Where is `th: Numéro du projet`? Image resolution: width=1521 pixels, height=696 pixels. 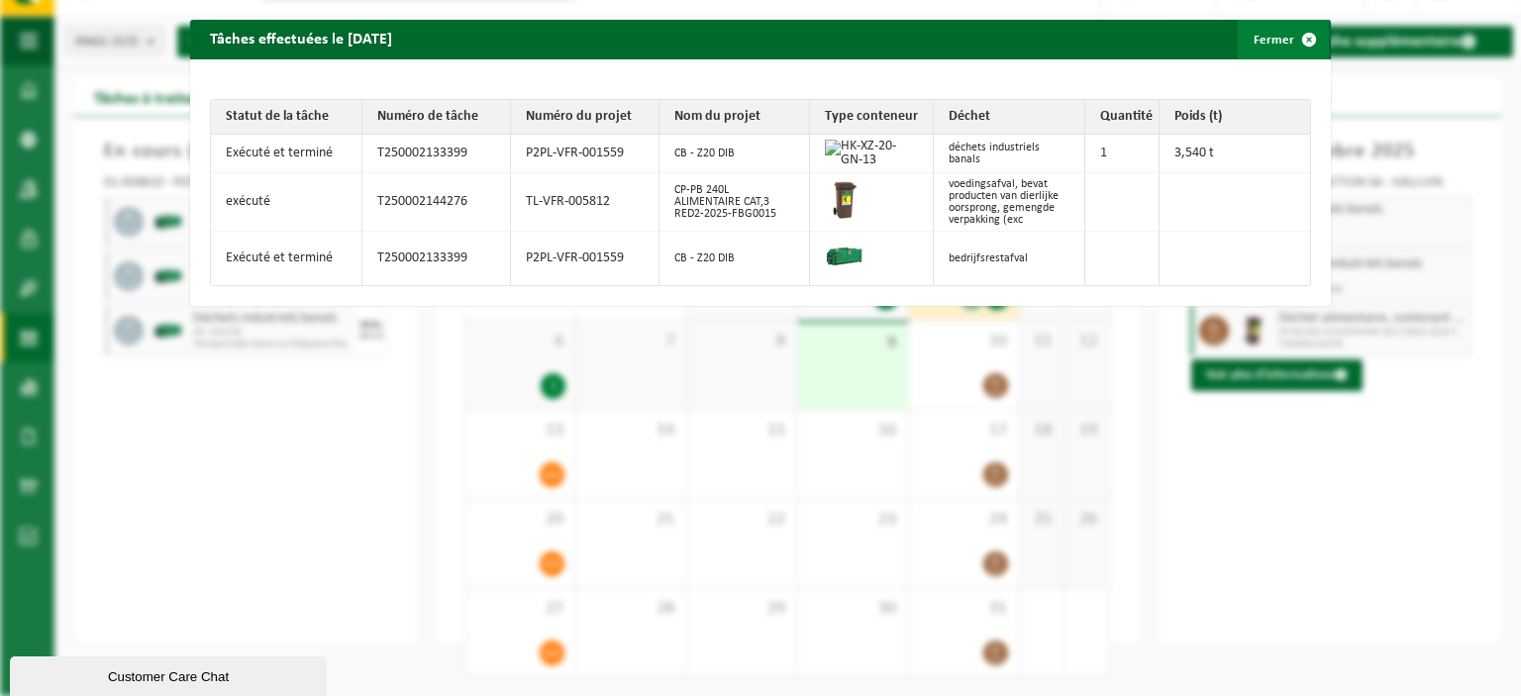
th: Numéro du projet is located at coordinates (585, 117).